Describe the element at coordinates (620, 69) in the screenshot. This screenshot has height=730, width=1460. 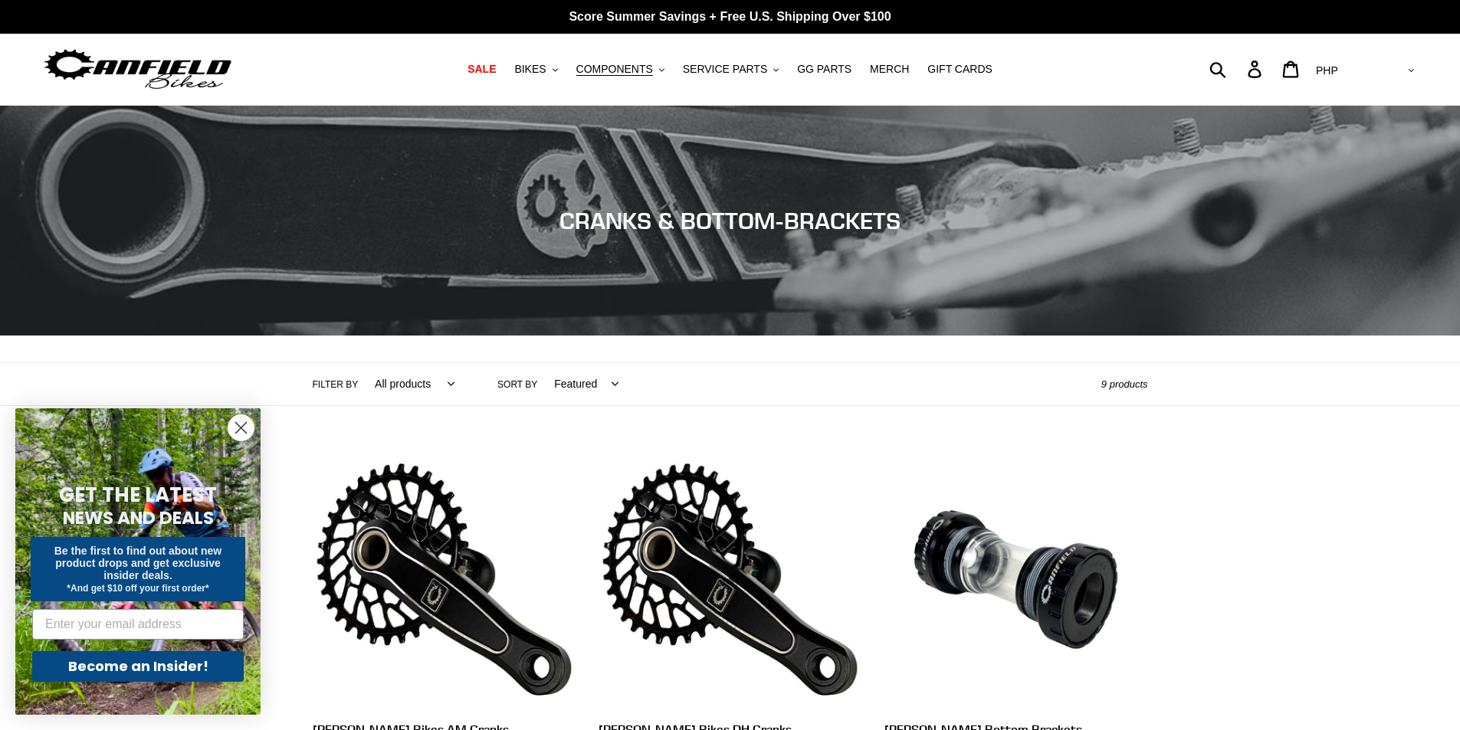
I see `button: COMPONENTS` at that location.